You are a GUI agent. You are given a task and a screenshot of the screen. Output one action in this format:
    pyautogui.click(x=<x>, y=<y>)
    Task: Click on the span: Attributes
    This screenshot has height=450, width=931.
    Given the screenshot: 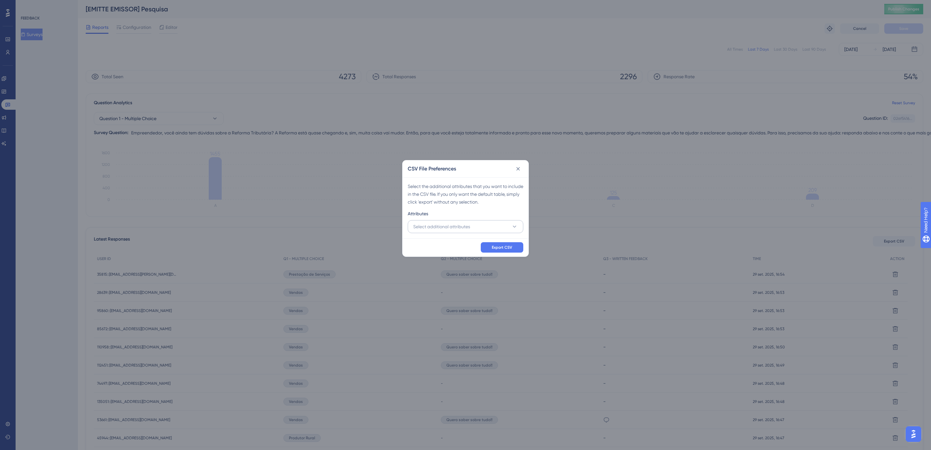 What is the action you would take?
    pyautogui.click(x=418, y=214)
    